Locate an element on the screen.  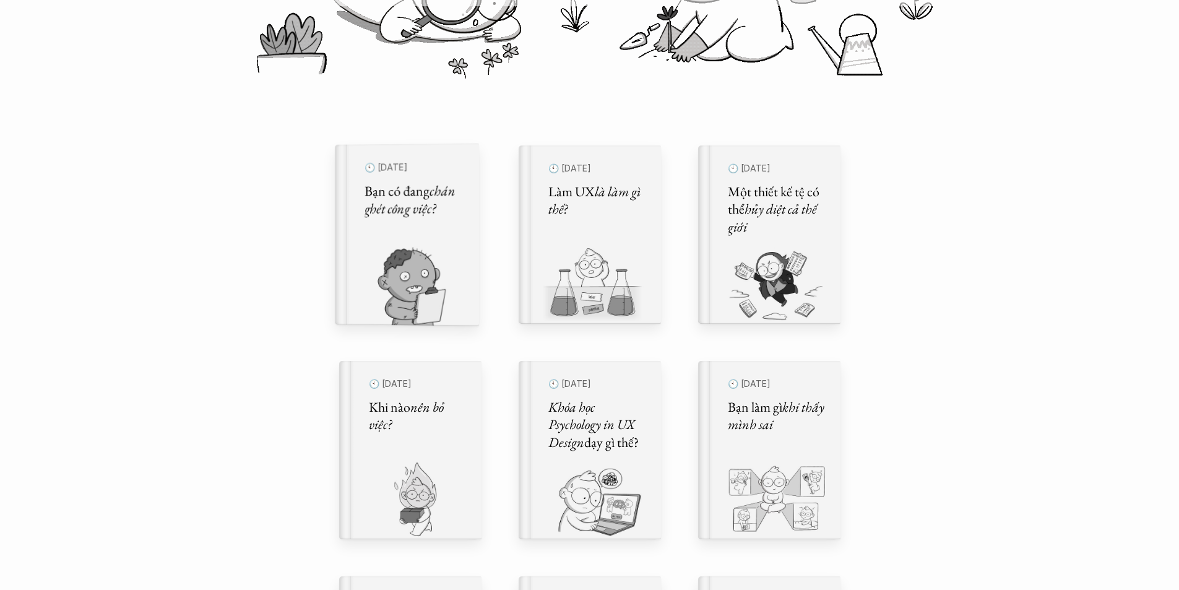
em: là làm gì thế? is located at coordinates (595, 201).